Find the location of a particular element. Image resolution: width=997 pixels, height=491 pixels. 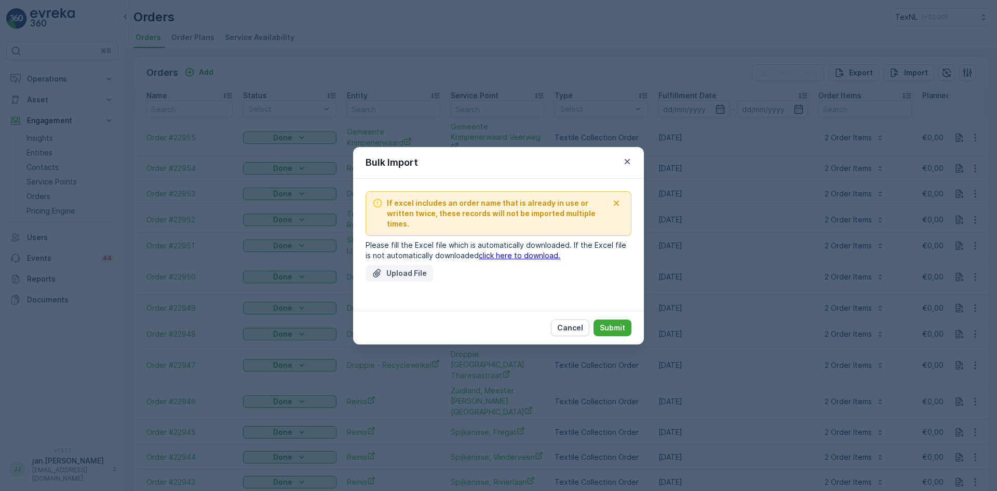

button: Upload File is located at coordinates (399, 273).